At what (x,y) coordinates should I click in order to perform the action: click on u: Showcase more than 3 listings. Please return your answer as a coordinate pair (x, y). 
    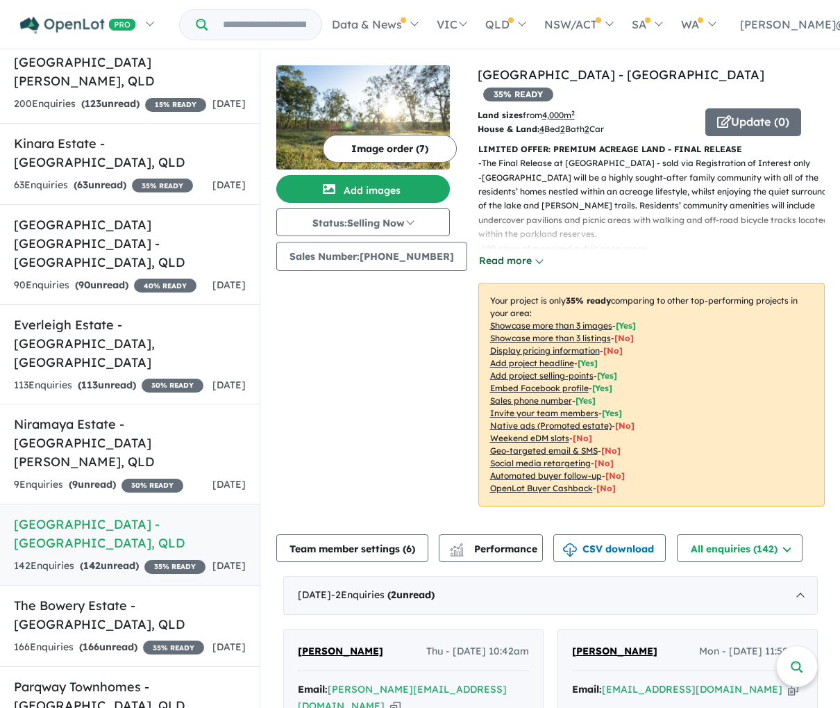
    Looking at the image, I should click on (551, 338).